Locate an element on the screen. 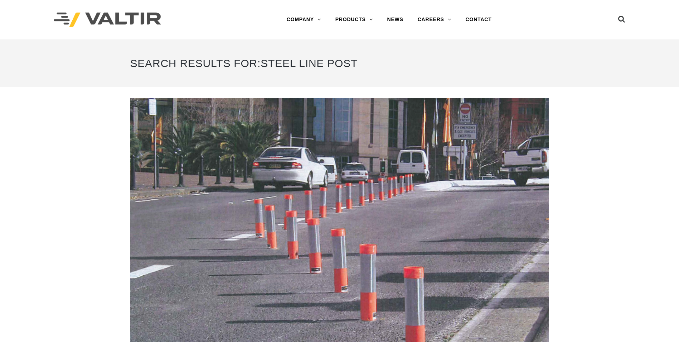 Image resolution: width=679 pixels, height=342 pixels. a: CAREERS is located at coordinates (435, 20).